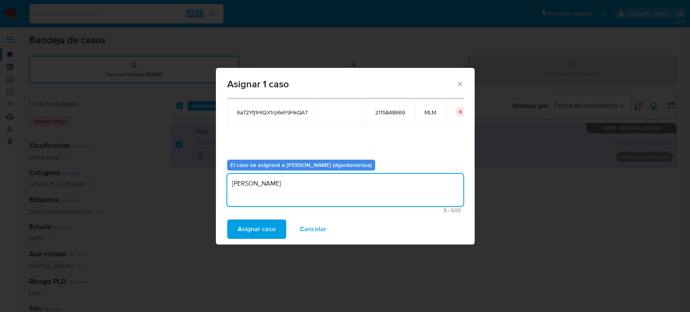 The image size is (690, 312). What do you see at coordinates (460, 84) in the screenshot?
I see `button: Cerrar ventana` at bounding box center [460, 84].